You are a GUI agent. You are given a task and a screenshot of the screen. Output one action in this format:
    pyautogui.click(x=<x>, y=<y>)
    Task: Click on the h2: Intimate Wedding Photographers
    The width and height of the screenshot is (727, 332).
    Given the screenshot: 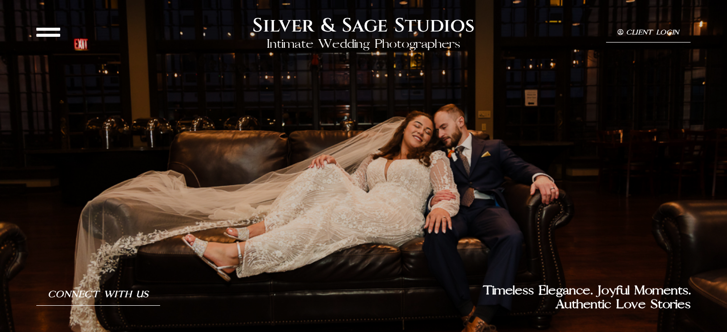 What is the action you would take?
    pyautogui.click(x=364, y=44)
    